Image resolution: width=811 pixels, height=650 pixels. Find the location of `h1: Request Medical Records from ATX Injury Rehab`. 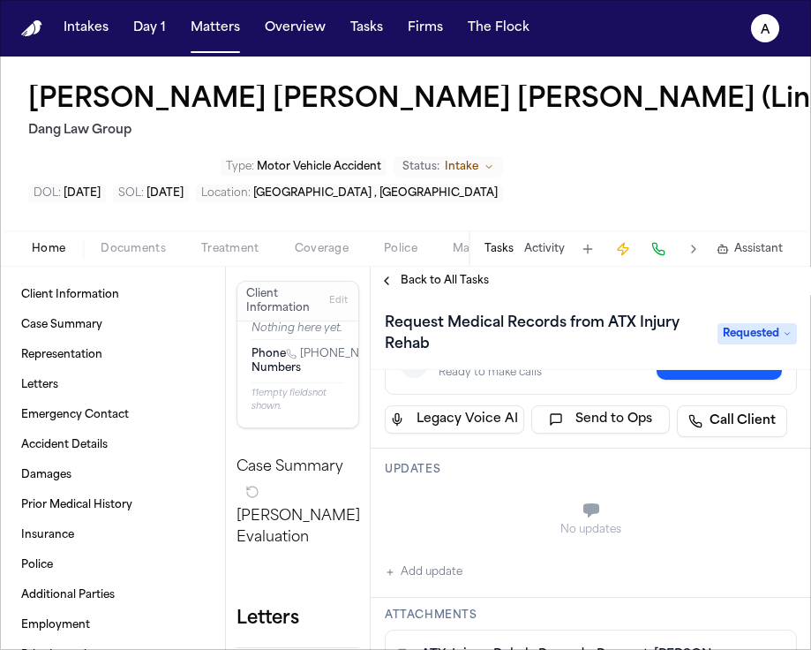

h1: Request Medical Records from ATX Injury Rehab is located at coordinates (542, 334).